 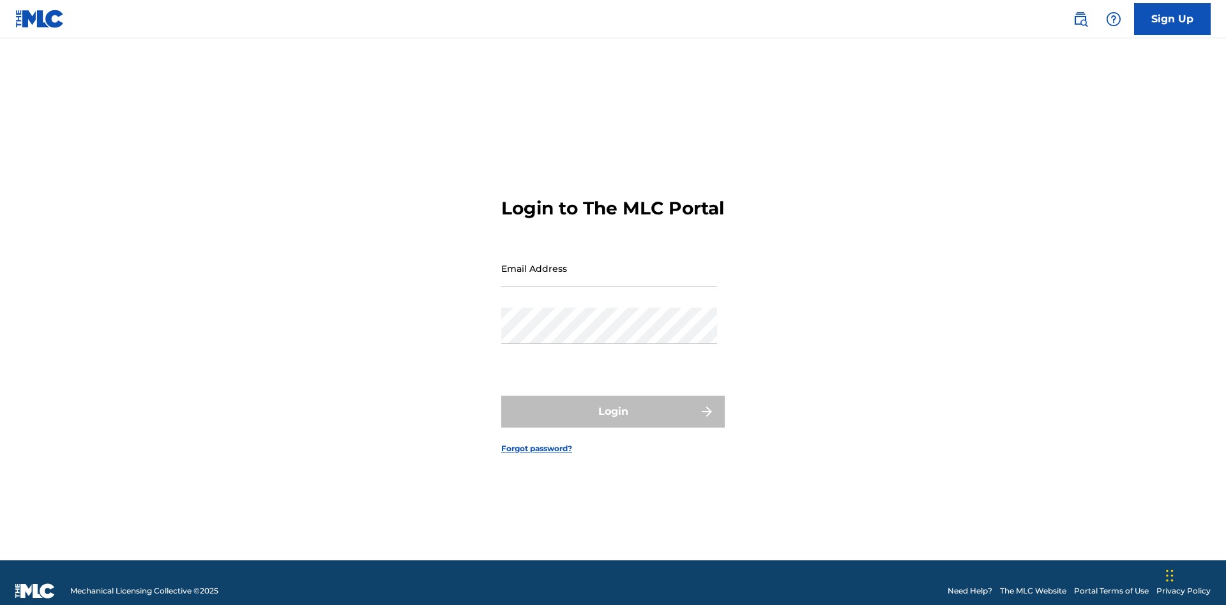 I want to click on div: Chat Widget, so click(x=1194, y=575).